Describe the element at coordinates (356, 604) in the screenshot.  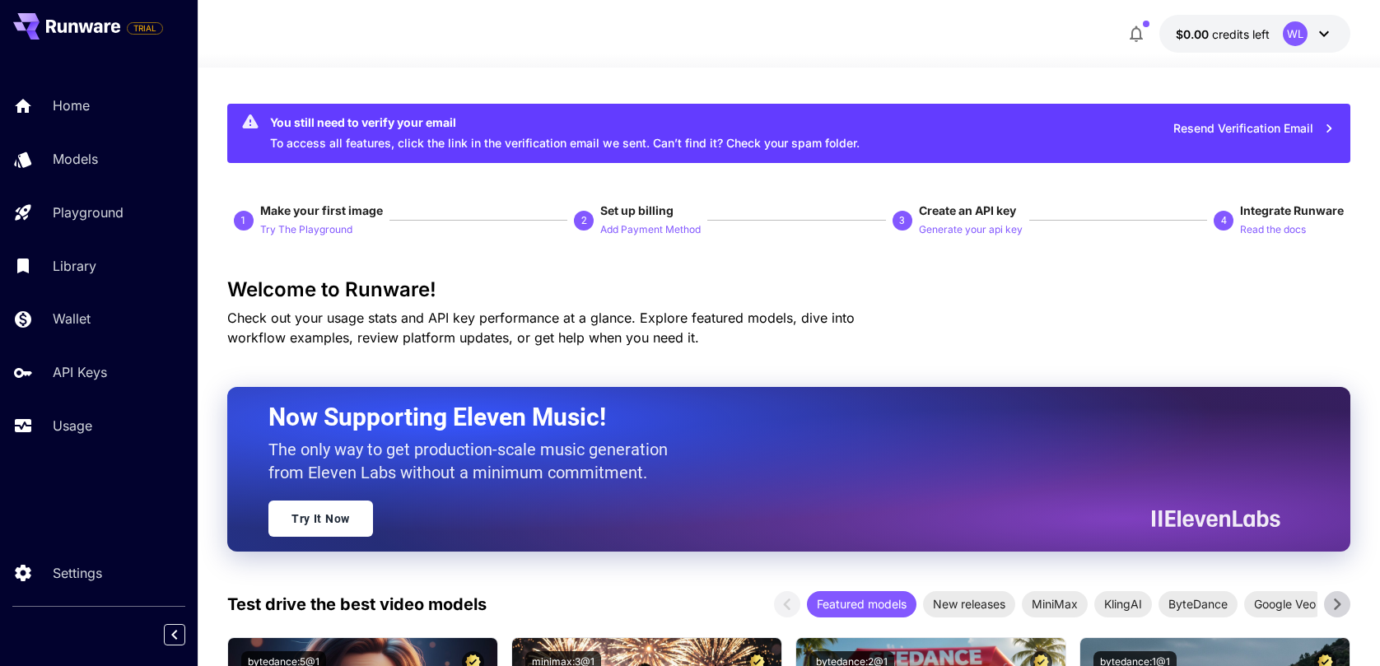
I see `p: Test drive the best video models` at that location.